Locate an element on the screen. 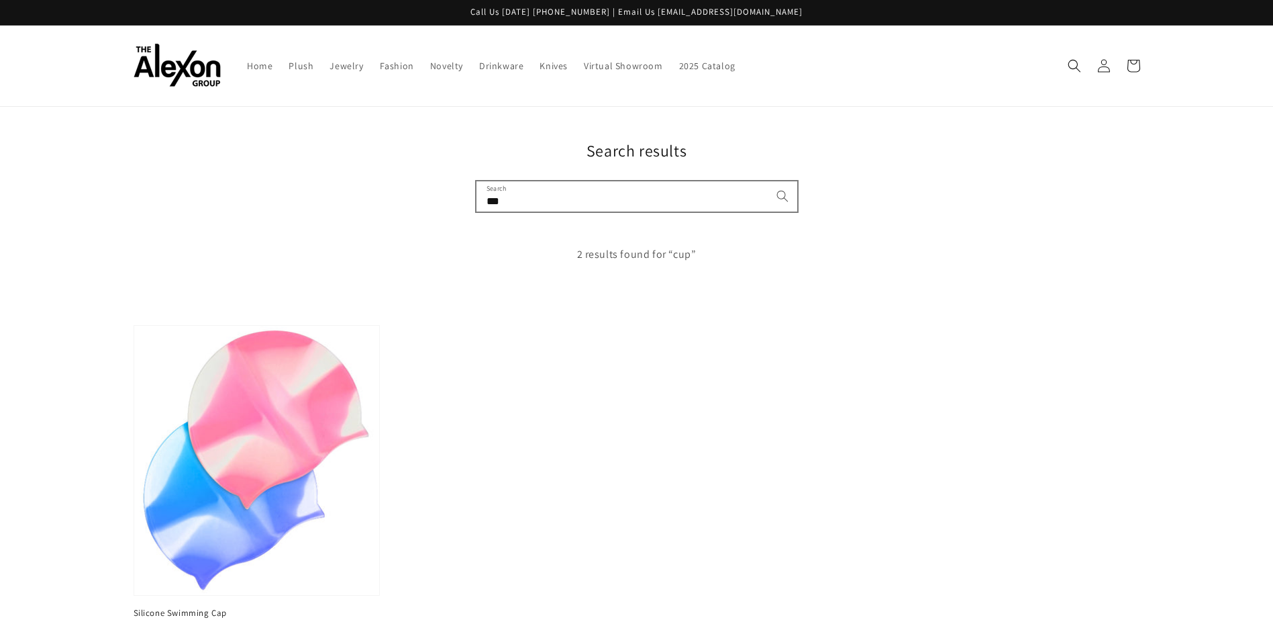 Image resolution: width=1273 pixels, height=626 pixels. a: Virtual Showroom is located at coordinates (624, 66).